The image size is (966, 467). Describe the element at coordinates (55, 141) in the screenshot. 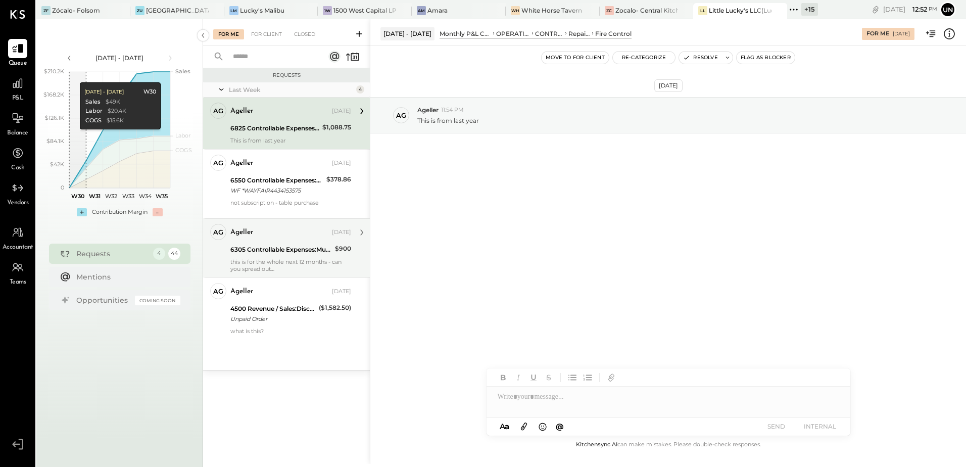

I see `text: $84.1K` at that location.